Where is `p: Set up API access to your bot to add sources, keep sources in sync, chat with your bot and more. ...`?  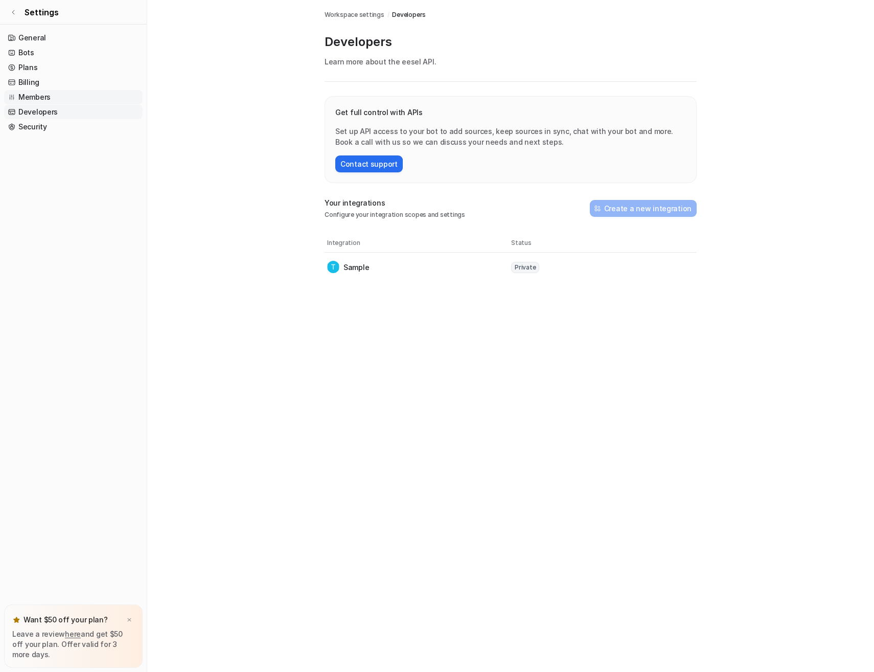
p: Set up API access to your bot to add sources, keep sources in sync, chat with your bot and more. ... is located at coordinates (511, 136).